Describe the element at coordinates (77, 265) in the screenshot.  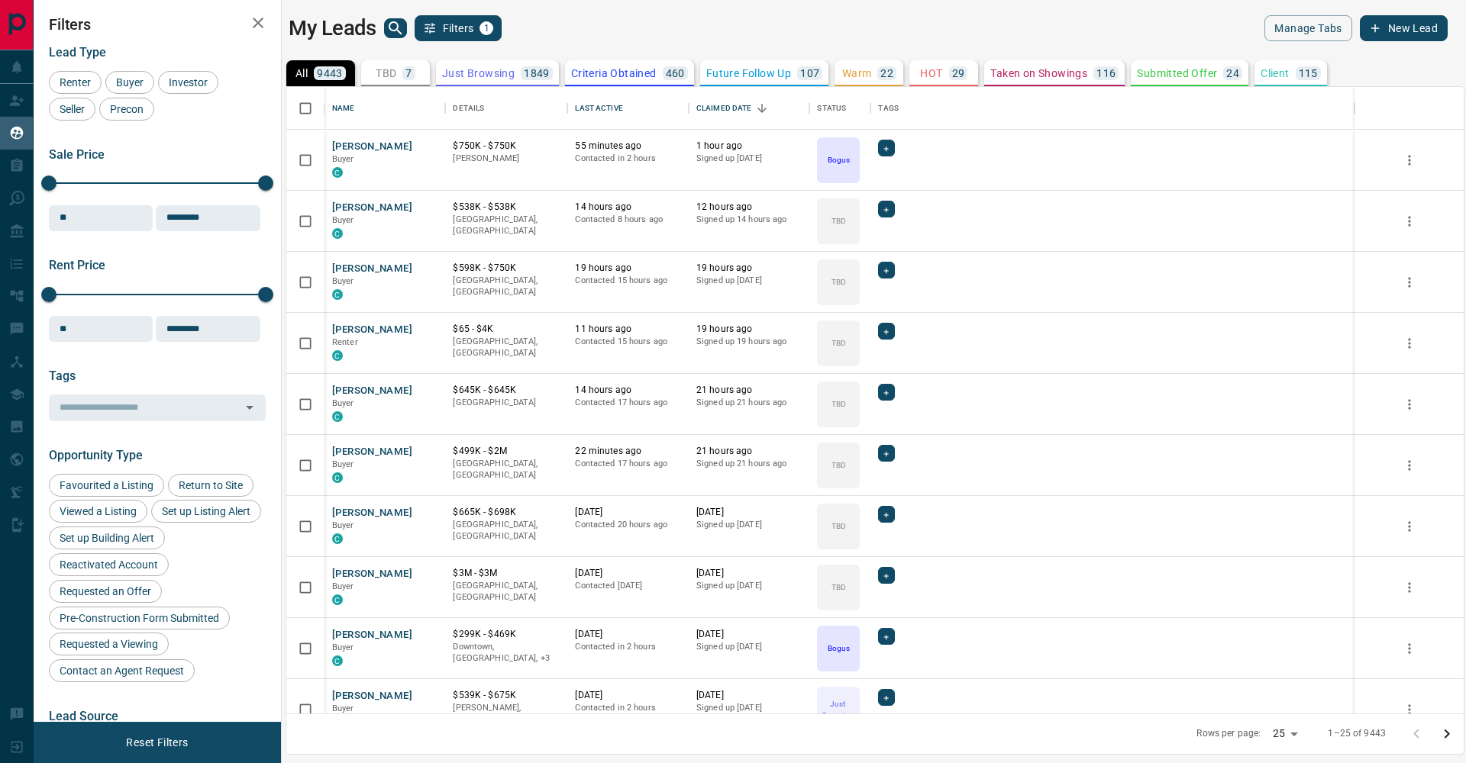
I see `span: Rent Price` at that location.